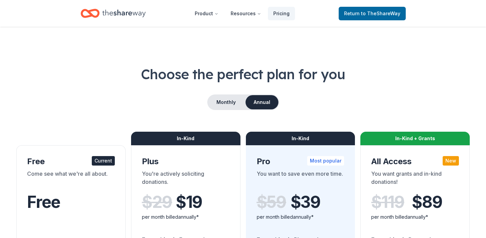 This screenshot has height=238, width=486. I want to click on div: Pro, so click(301, 162).